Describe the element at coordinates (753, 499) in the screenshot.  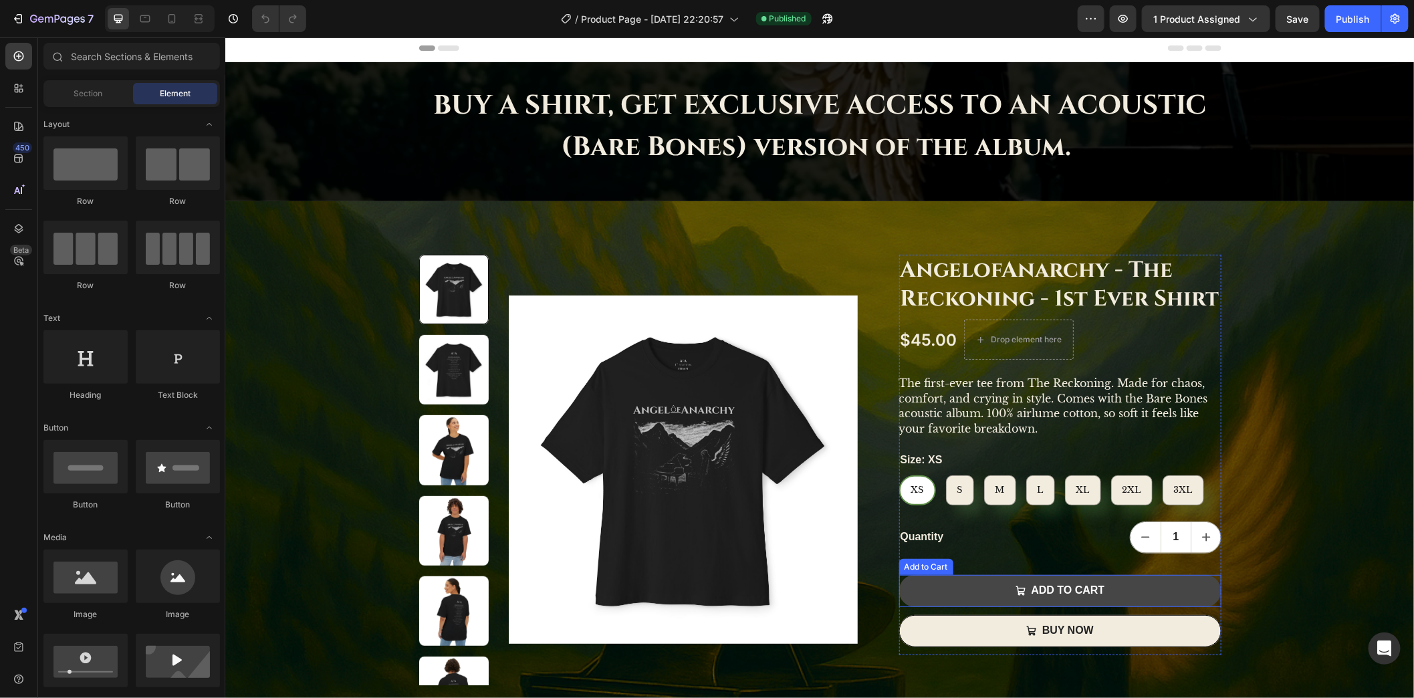
I see `div: Quantity` at that location.